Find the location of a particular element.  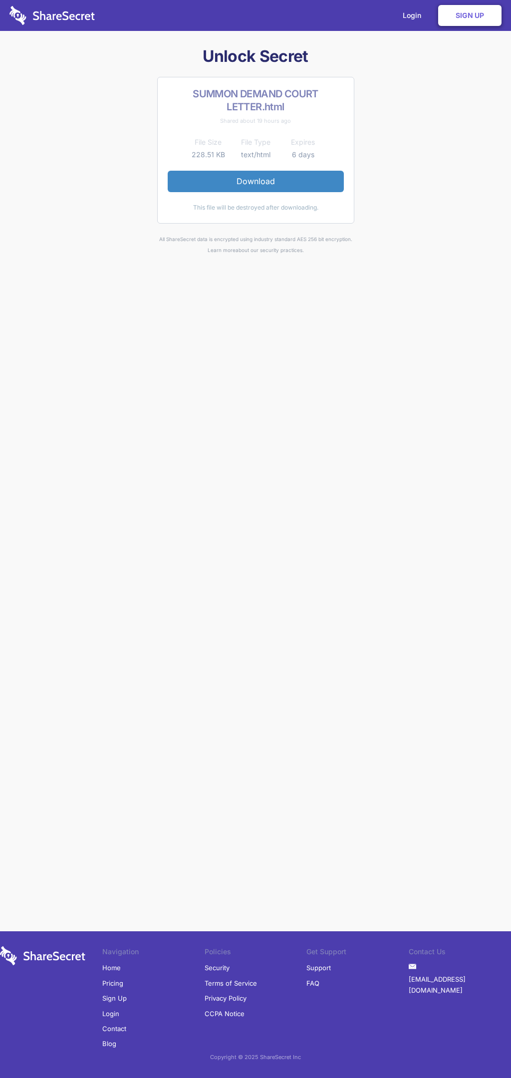

td: 6 days is located at coordinates (303, 155).